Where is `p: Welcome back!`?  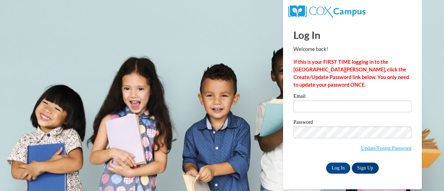 p: Welcome back! is located at coordinates (352, 49).